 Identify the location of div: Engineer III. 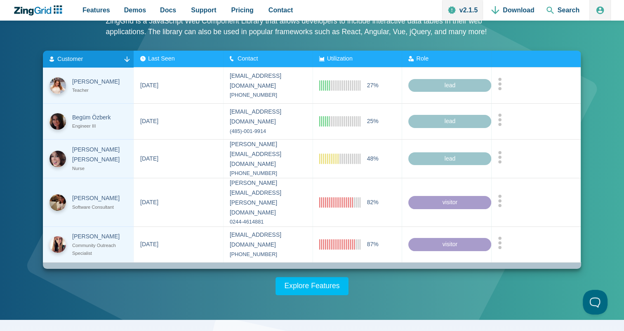
(99, 126).